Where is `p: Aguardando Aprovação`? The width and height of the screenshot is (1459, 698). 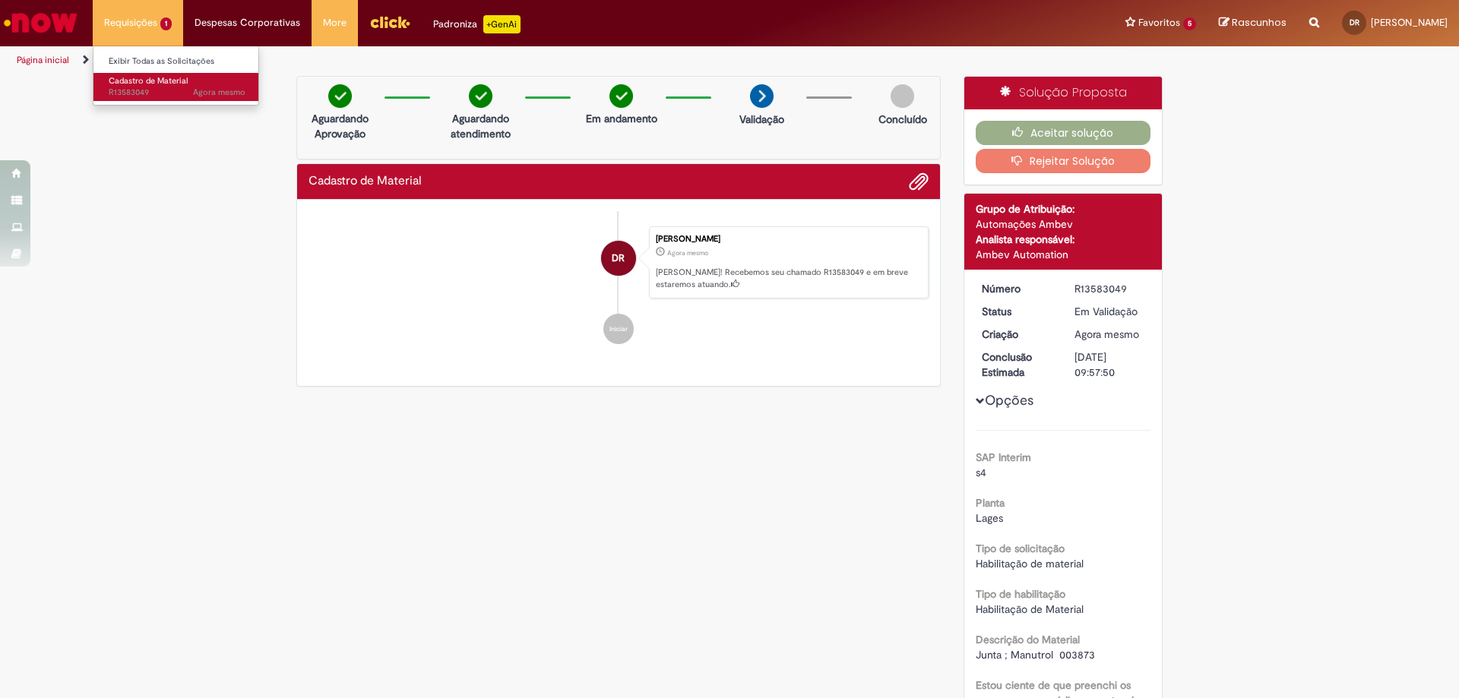 p: Aguardando Aprovação is located at coordinates (340, 126).